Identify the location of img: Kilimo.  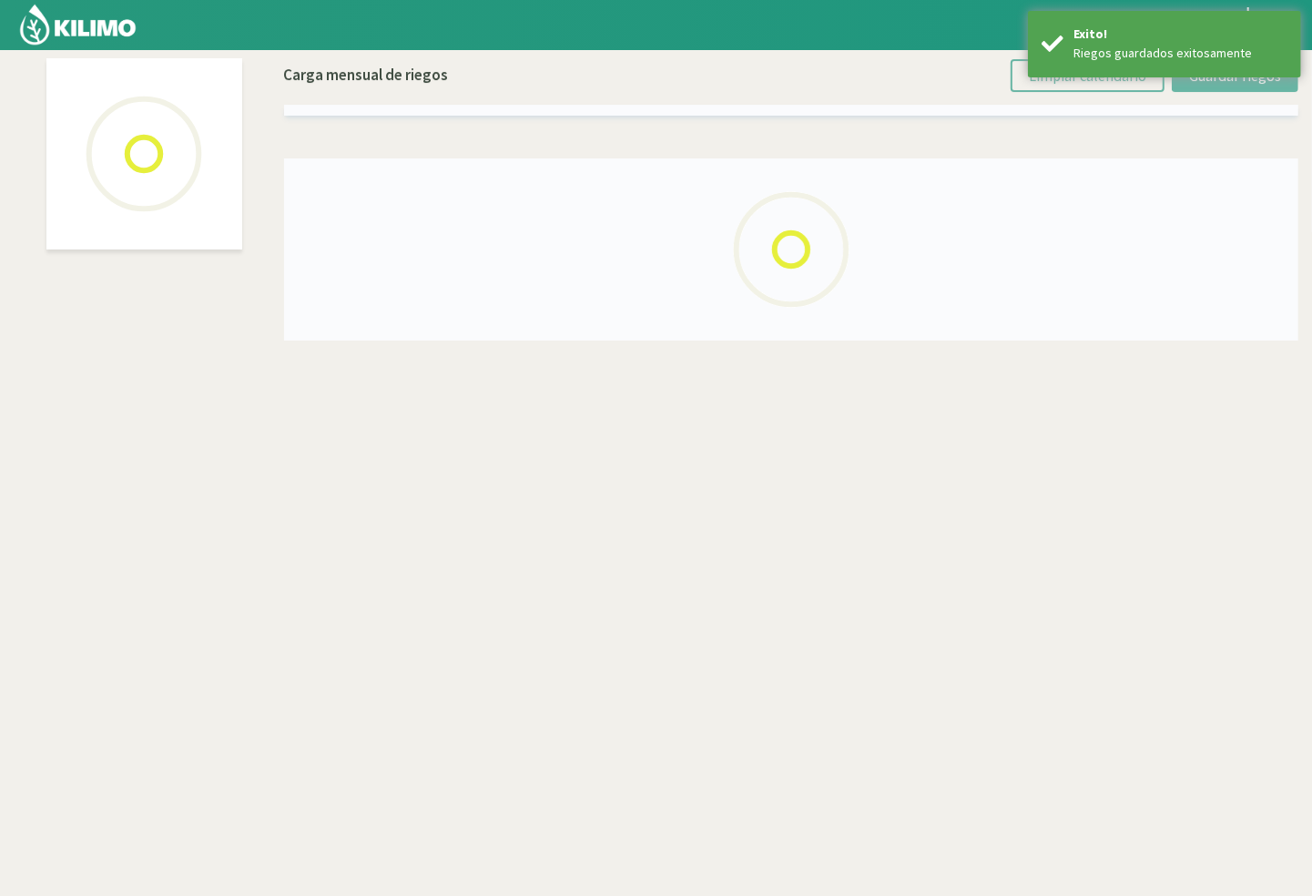
(77, 25).